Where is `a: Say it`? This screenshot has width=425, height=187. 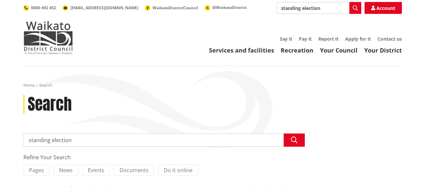
a: Say it is located at coordinates (286, 39).